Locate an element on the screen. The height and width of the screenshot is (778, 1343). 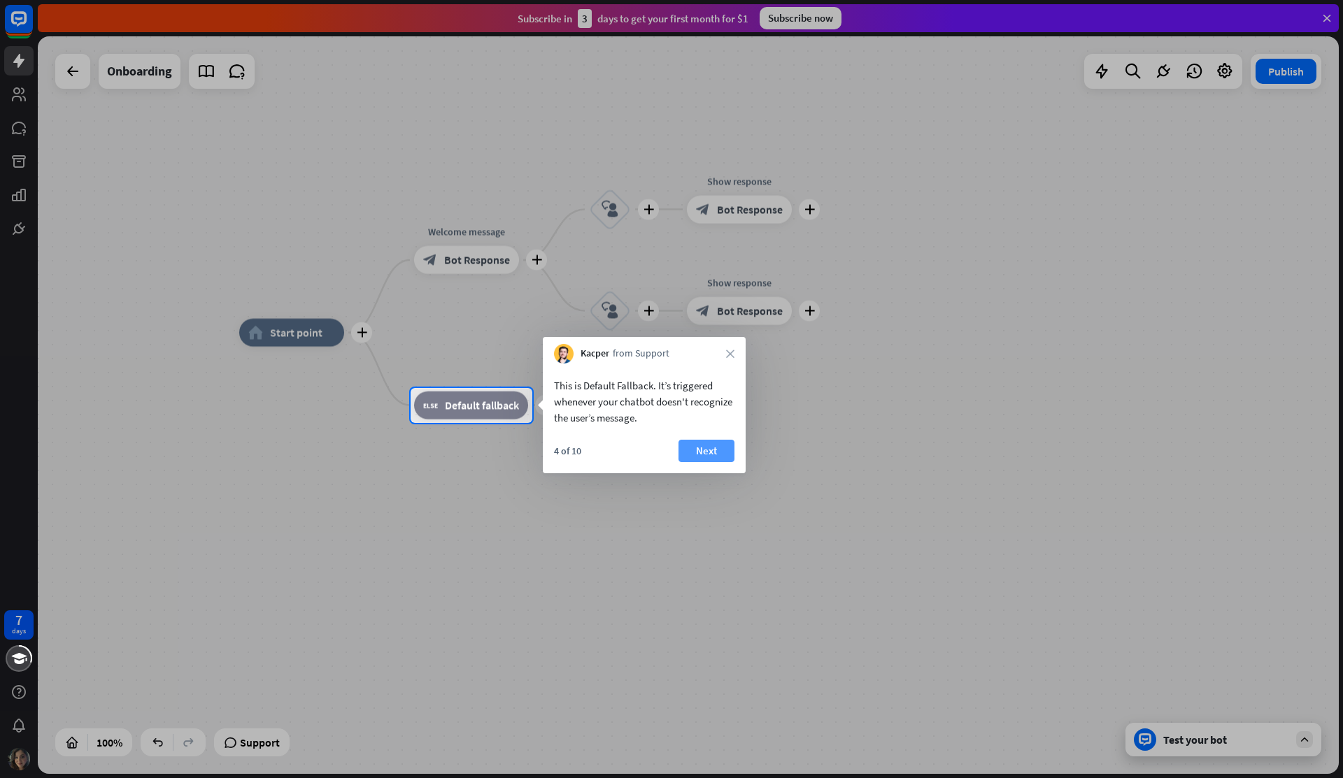
span: Default fallback is located at coordinates (482, 406).